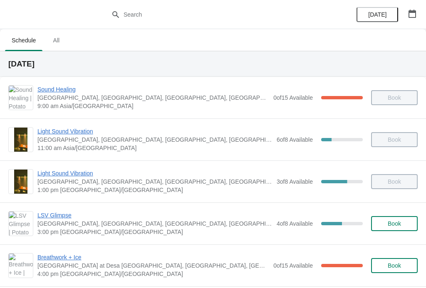 This screenshot has height=288, width=426. What do you see at coordinates (155, 215) in the screenshot?
I see `span: LSV Glimpse` at bounding box center [155, 215].